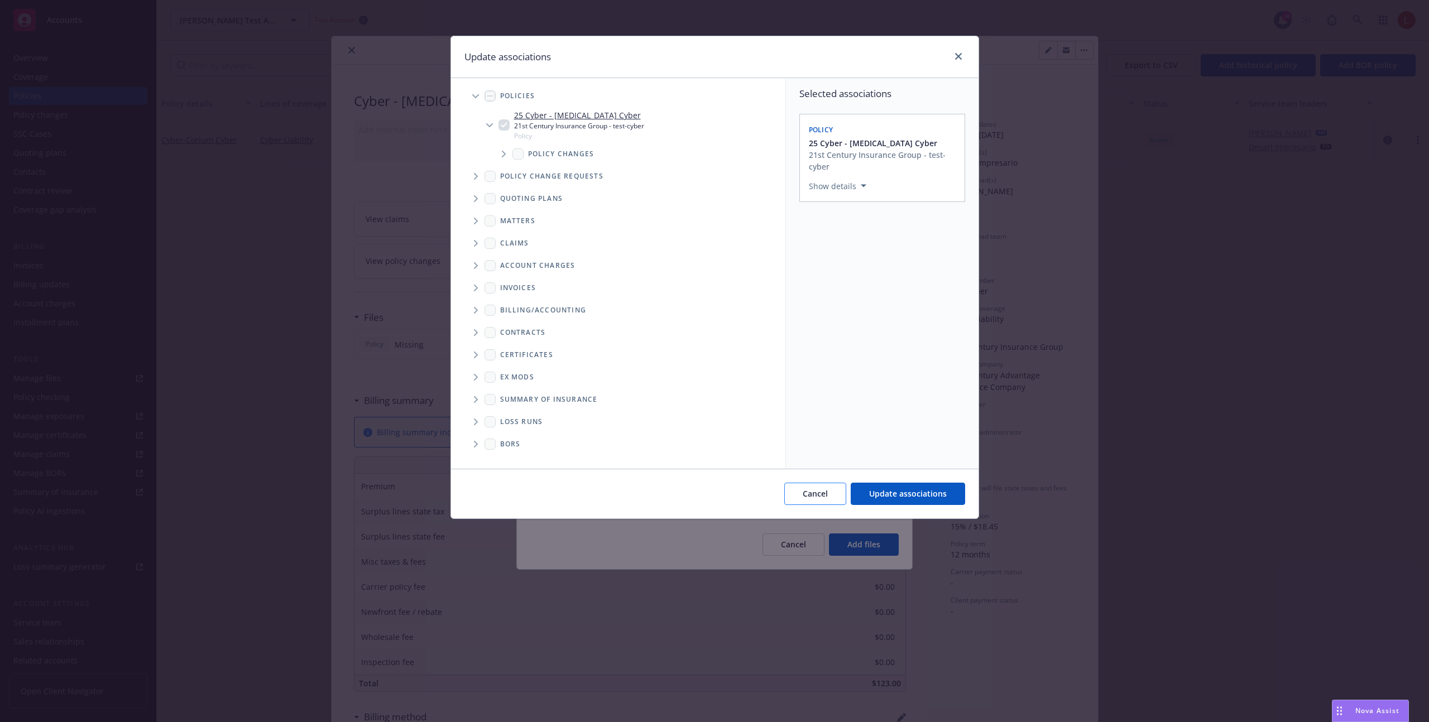 The height and width of the screenshot is (722, 1429). Describe the element at coordinates (618, 377) in the screenshot. I see `div: Folder Tree Example` at that location.